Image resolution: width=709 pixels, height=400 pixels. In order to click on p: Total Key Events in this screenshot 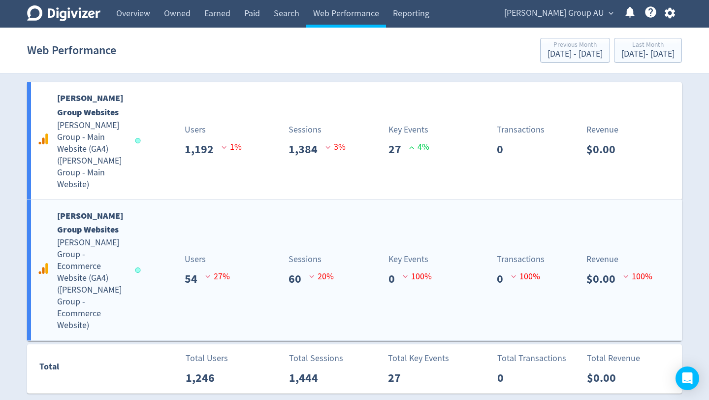, I will do `click(418, 358)`.